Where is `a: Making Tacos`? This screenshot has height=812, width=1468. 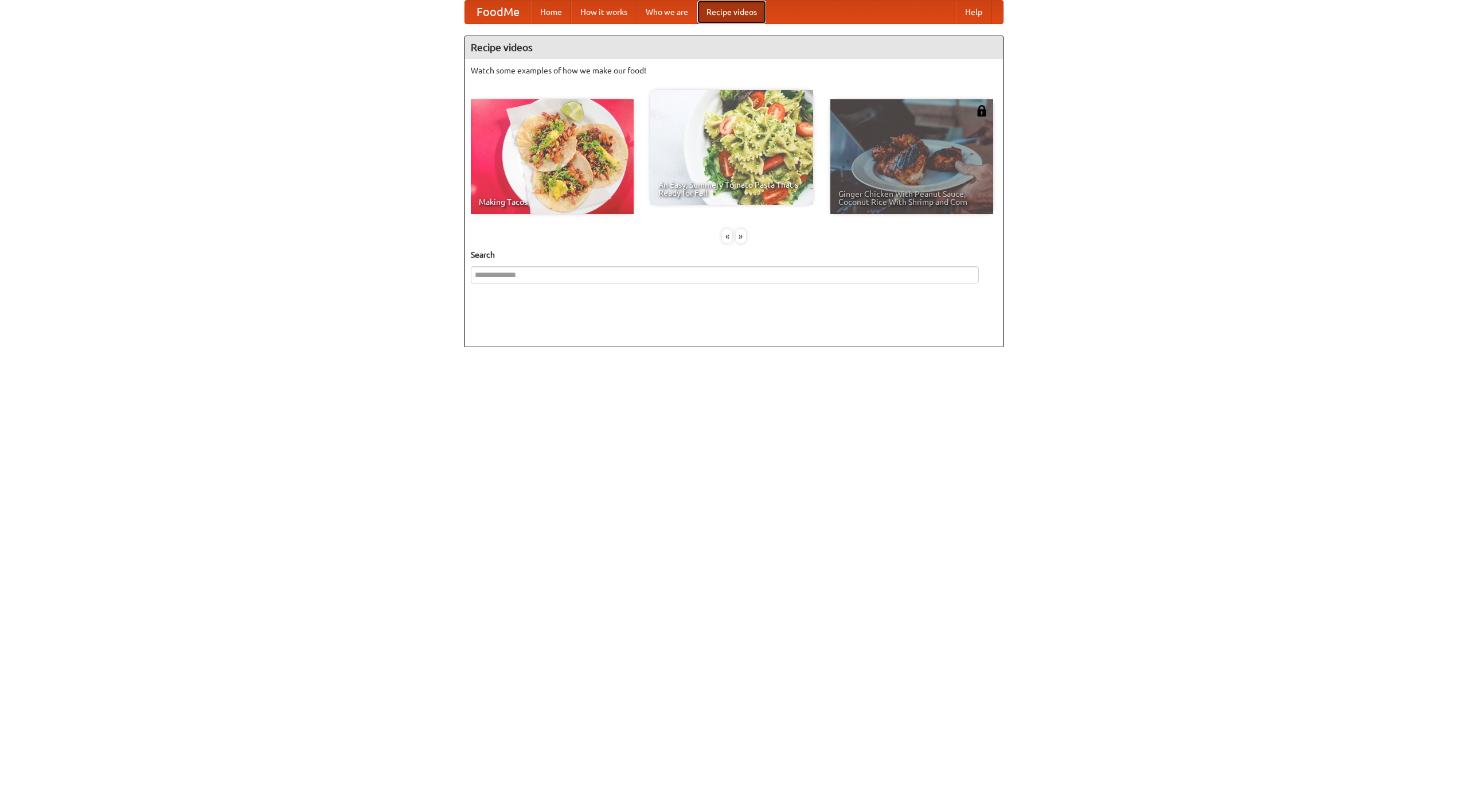
a: Making Tacos is located at coordinates (552, 157).